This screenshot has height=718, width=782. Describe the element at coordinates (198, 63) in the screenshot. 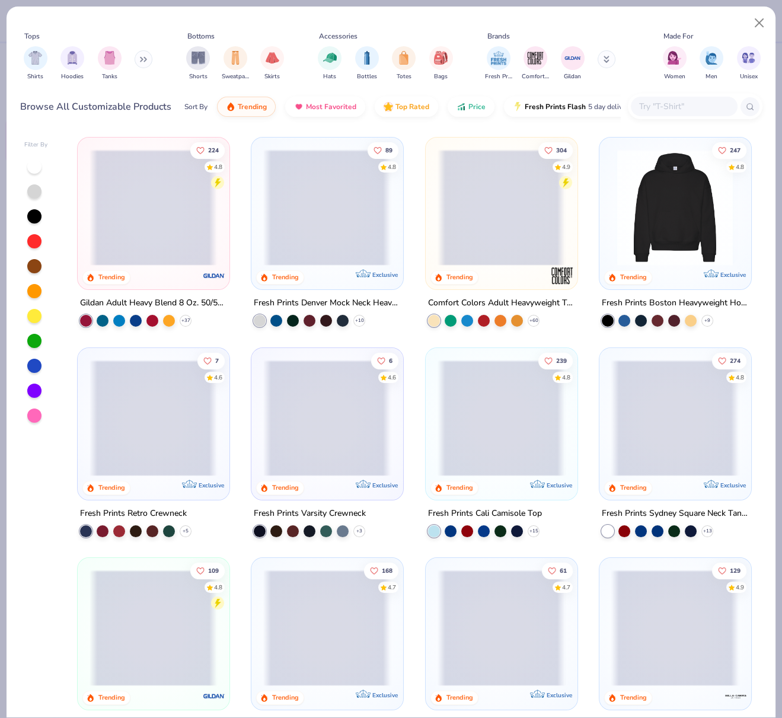

I see `div: filter for Shorts` at that location.